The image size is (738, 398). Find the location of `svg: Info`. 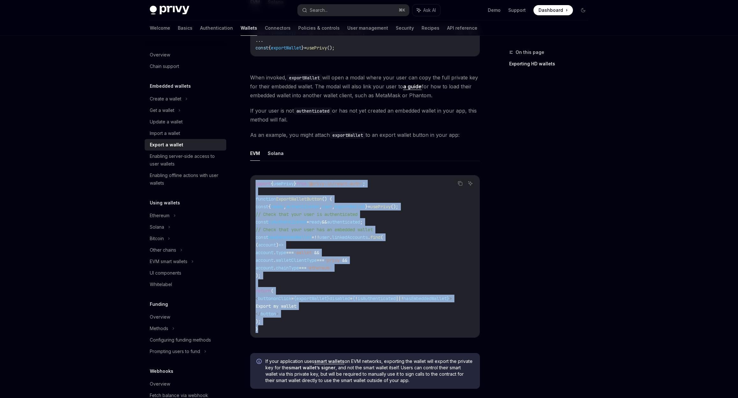

svg: Info is located at coordinates (260, 362).